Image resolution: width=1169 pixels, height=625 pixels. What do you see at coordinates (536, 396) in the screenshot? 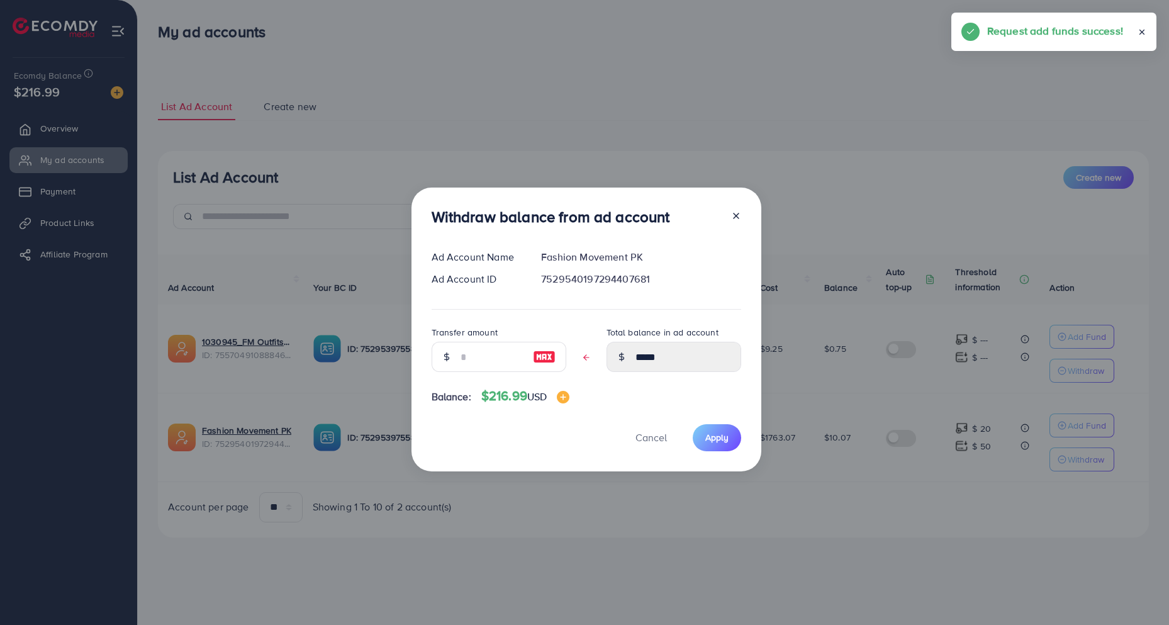
I see `span: USD` at bounding box center [536, 396].